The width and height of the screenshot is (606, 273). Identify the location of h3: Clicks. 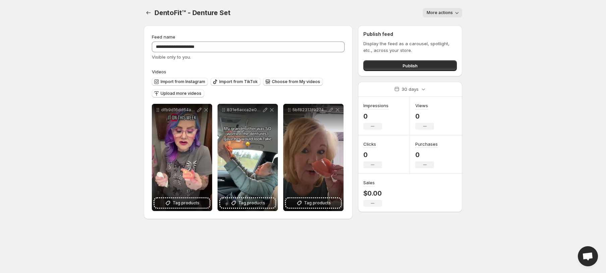
(370, 144).